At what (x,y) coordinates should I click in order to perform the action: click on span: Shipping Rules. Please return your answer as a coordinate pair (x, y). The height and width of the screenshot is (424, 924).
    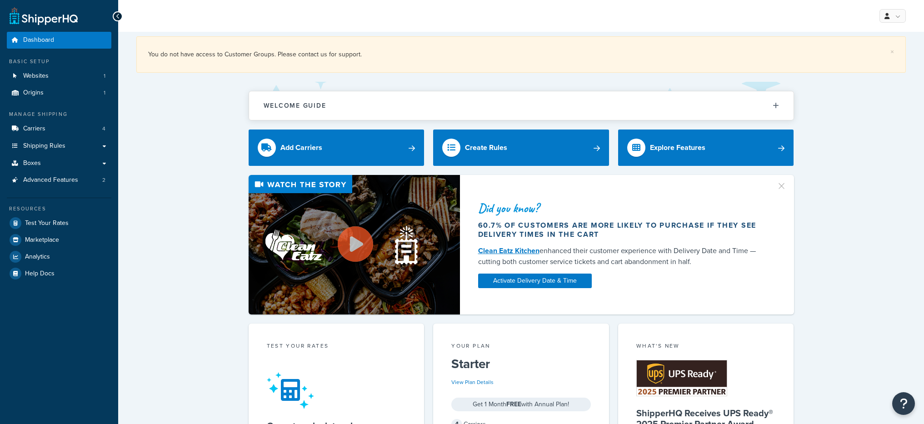
    Looking at the image, I should click on (44, 146).